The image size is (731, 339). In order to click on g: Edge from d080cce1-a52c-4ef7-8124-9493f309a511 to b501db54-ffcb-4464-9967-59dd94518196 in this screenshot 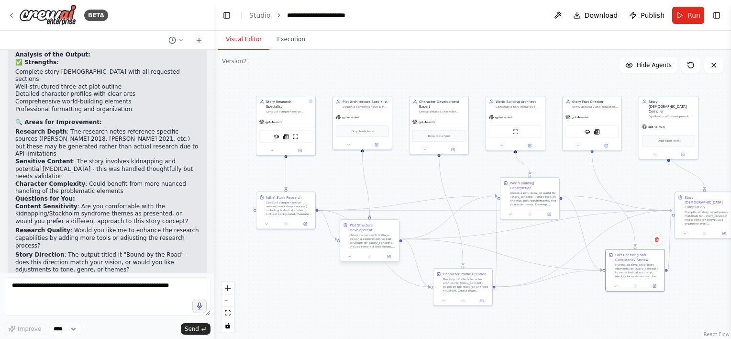, I will do `click(496, 241)`.